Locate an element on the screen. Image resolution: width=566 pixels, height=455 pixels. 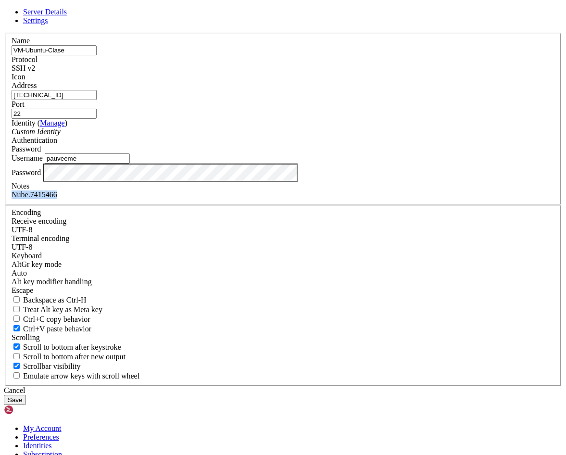
span: Ctrl+C copy behavior is located at coordinates (57, 319).